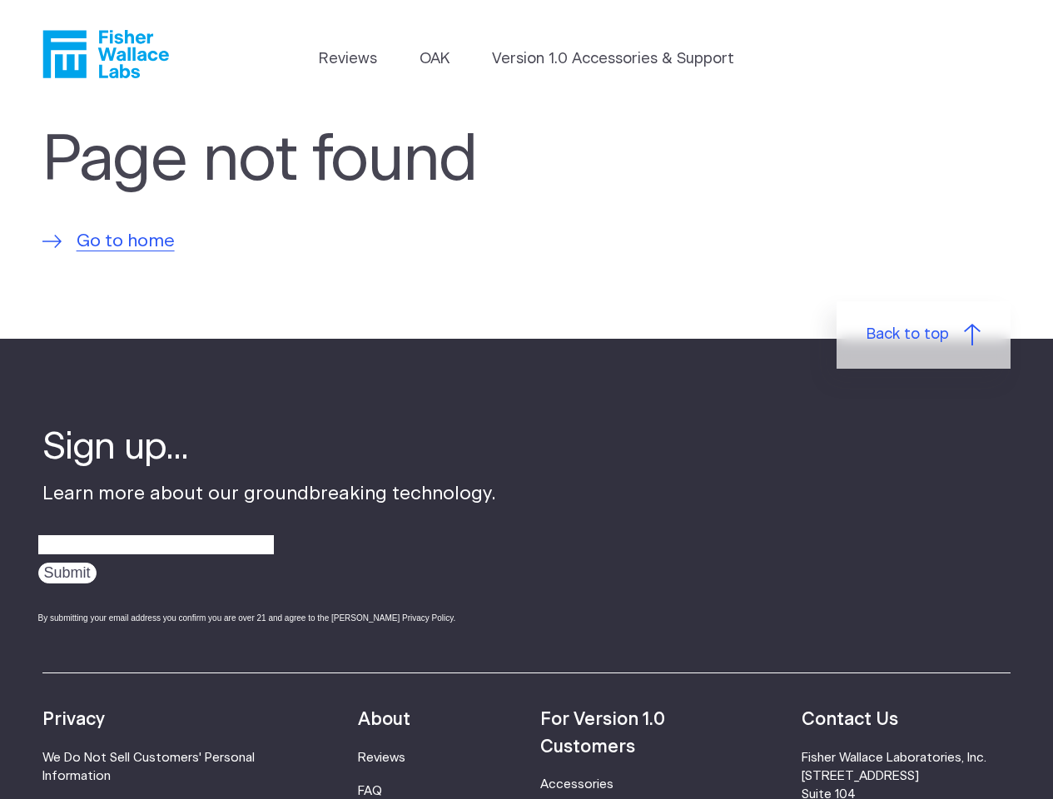 Image resolution: width=1053 pixels, height=799 pixels. What do you see at coordinates (384, 719) in the screenshot?
I see `strong: About` at bounding box center [384, 719].